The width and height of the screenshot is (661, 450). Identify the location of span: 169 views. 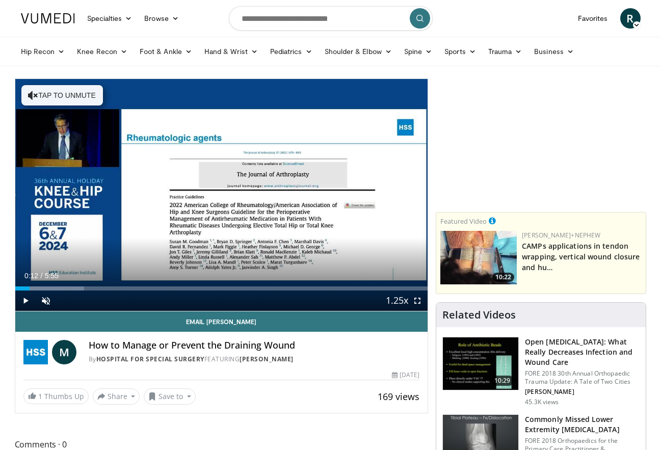
(398, 396).